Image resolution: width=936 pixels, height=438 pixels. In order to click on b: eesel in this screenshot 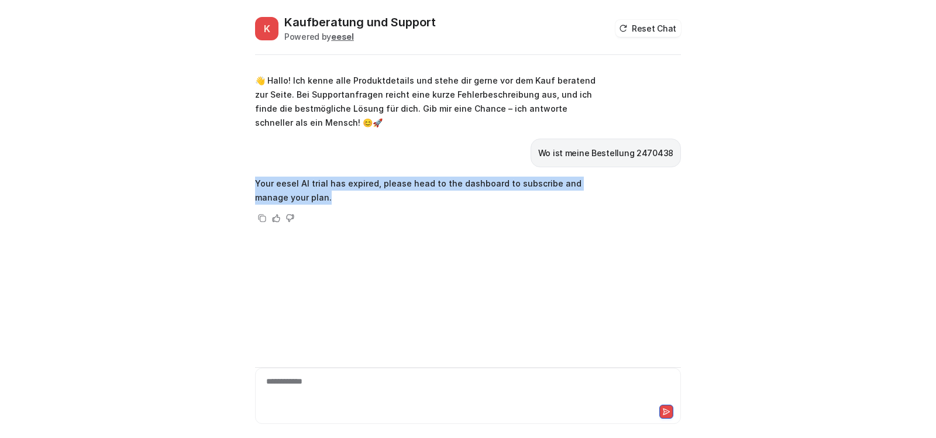, I will do `click(342, 36)`.